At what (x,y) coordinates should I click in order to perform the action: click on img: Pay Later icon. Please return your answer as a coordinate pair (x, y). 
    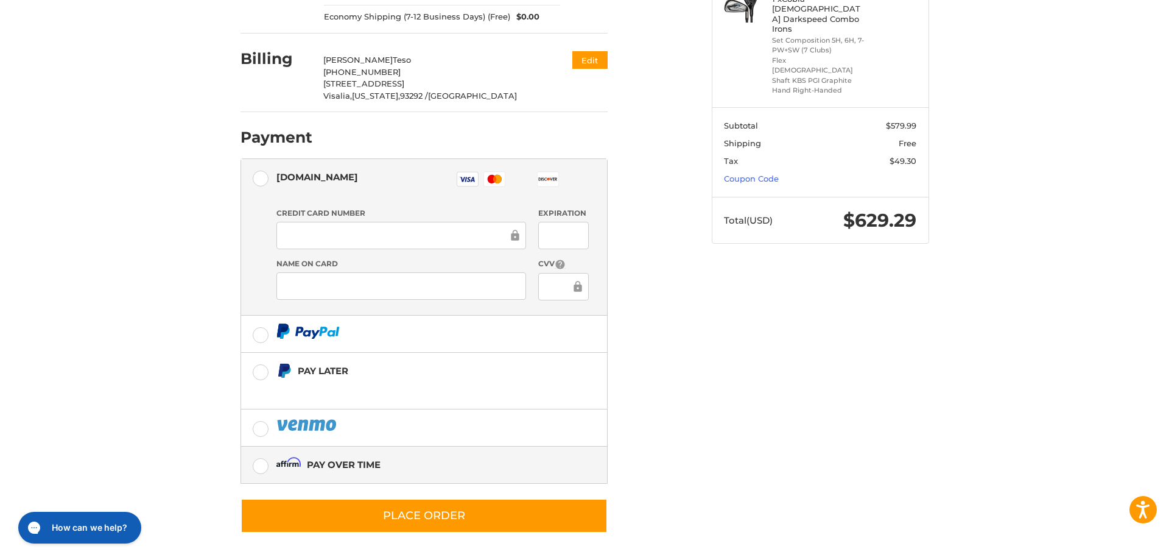
    Looking at the image, I should click on (284, 370).